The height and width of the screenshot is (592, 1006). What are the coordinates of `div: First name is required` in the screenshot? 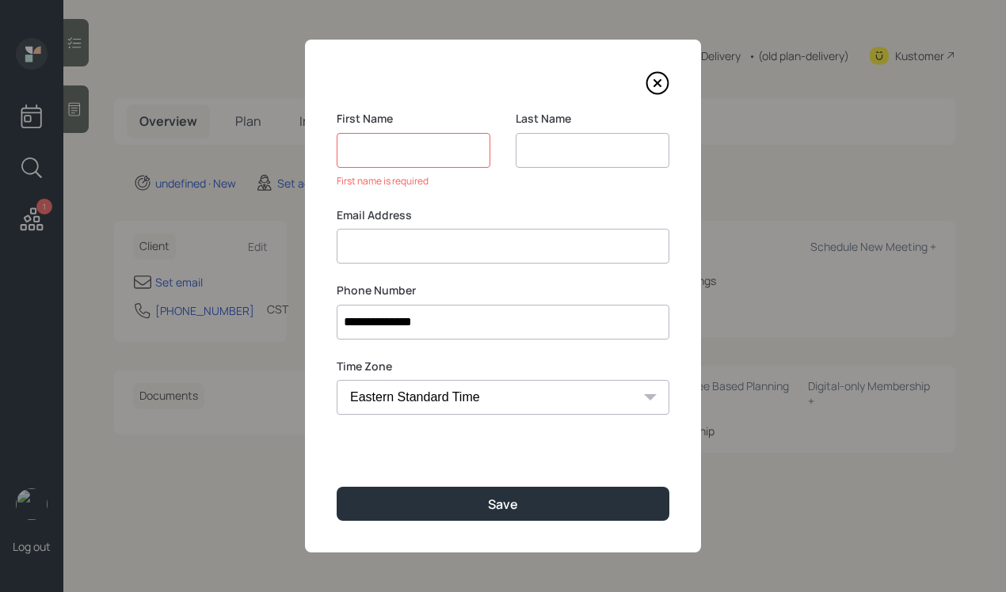 It's located at (413, 181).